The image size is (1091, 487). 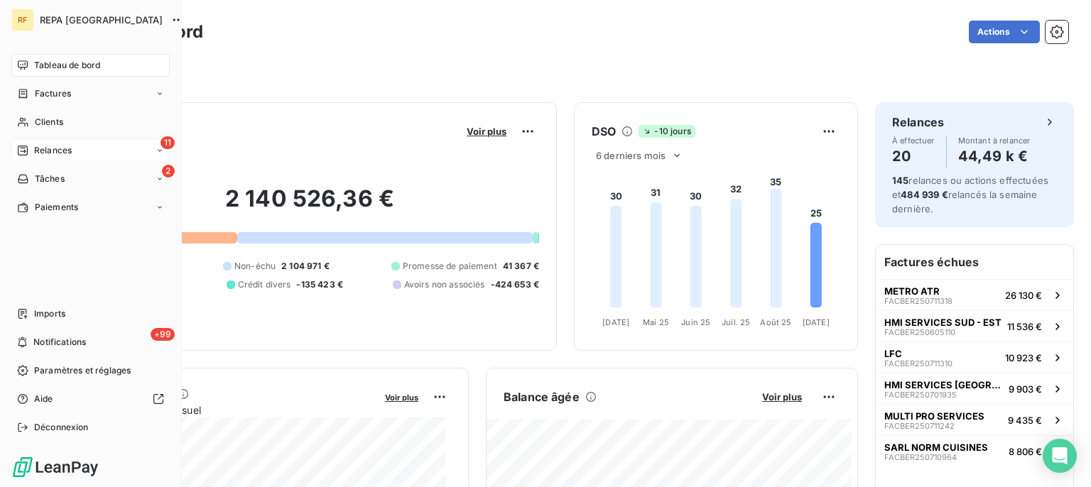 What do you see at coordinates (918, 301) in the screenshot?
I see `span: FACBER250711318` at bounding box center [918, 301].